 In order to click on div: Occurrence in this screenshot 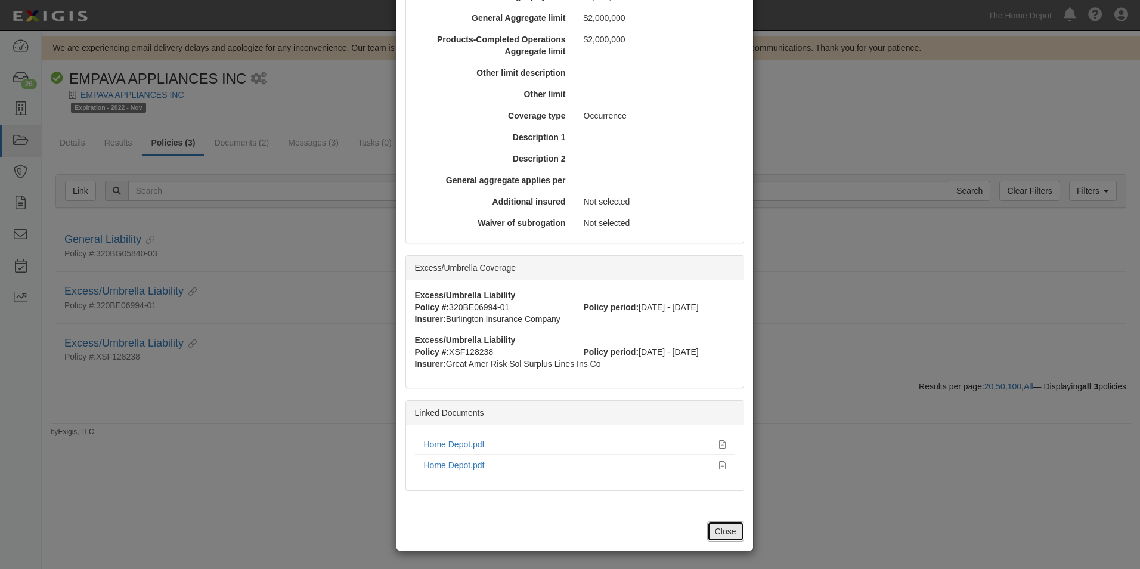, I will do `click(657, 116)`.